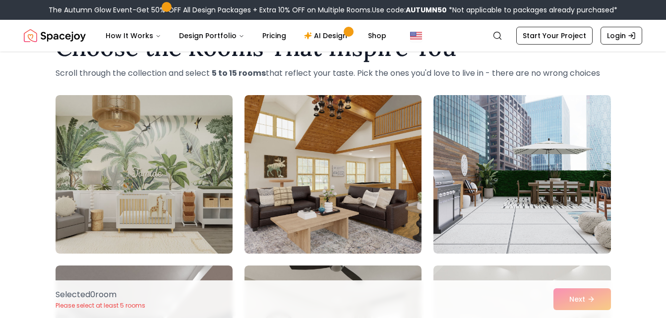  What do you see at coordinates (621, 36) in the screenshot?
I see `a: Login` at bounding box center [621, 36].